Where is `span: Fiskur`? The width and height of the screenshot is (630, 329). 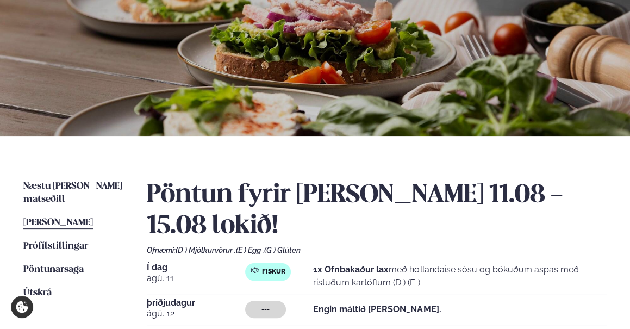
span: Fiskur is located at coordinates (273, 272).